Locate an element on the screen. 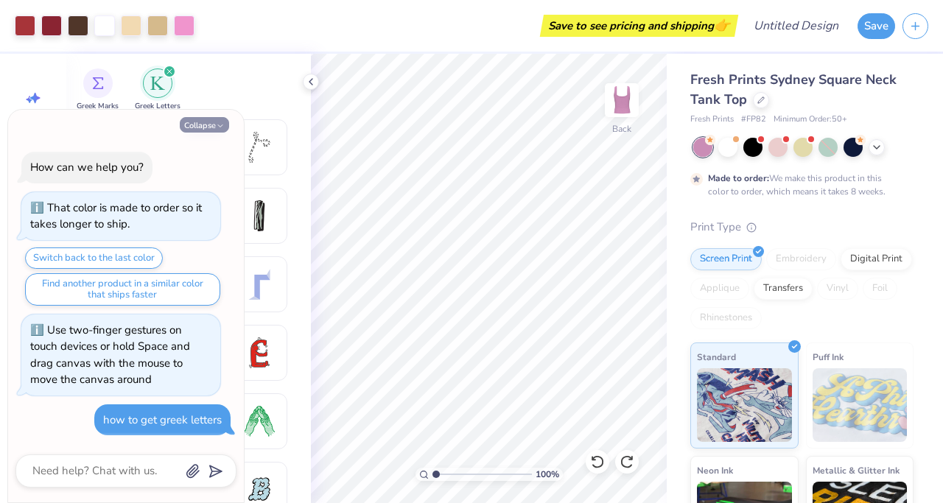 This screenshot has height=503, width=943. button: Collapse is located at coordinates (204, 125).